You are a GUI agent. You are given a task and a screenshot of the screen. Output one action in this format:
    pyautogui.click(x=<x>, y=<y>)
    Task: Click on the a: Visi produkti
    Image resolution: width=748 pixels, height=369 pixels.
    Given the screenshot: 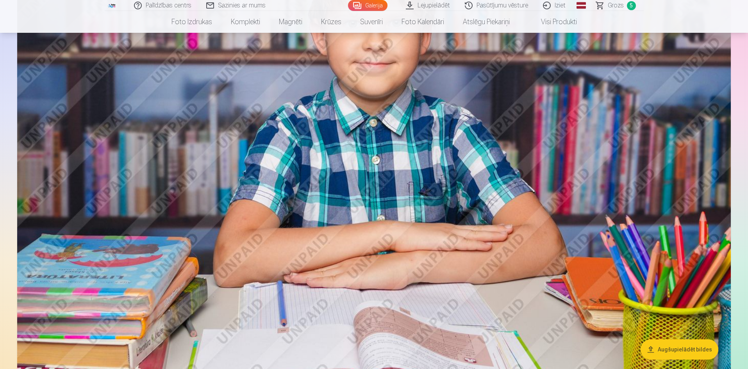 What is the action you would take?
    pyautogui.click(x=553, y=22)
    